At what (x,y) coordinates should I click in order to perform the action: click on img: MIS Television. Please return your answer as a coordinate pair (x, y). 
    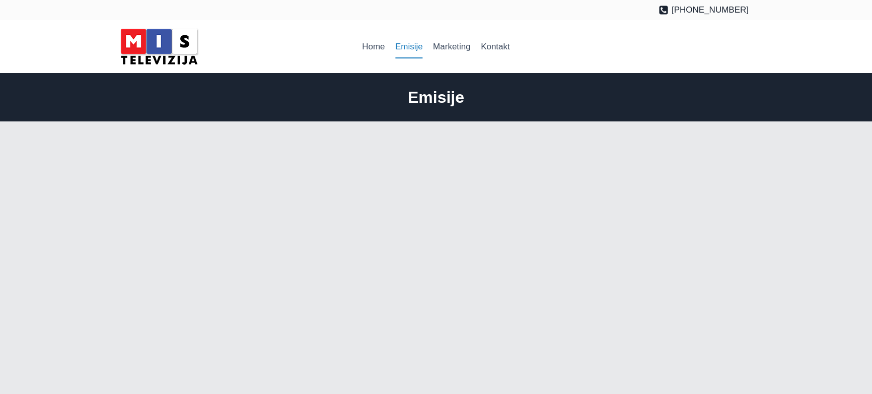
    Looking at the image, I should click on (159, 46).